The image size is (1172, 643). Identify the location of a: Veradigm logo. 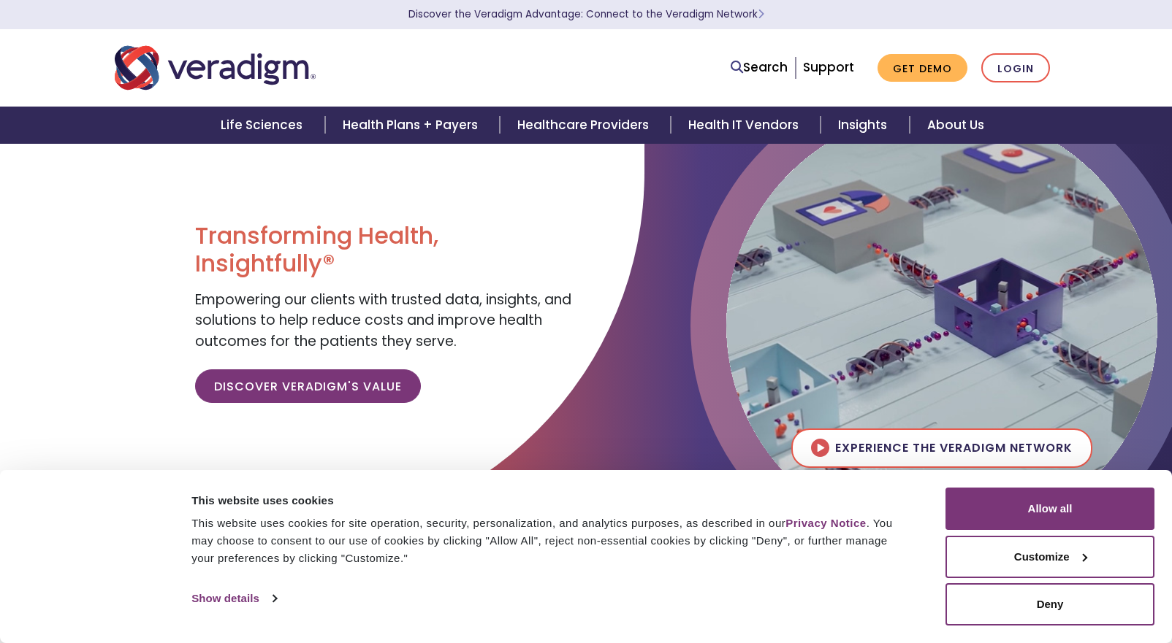
(215, 68).